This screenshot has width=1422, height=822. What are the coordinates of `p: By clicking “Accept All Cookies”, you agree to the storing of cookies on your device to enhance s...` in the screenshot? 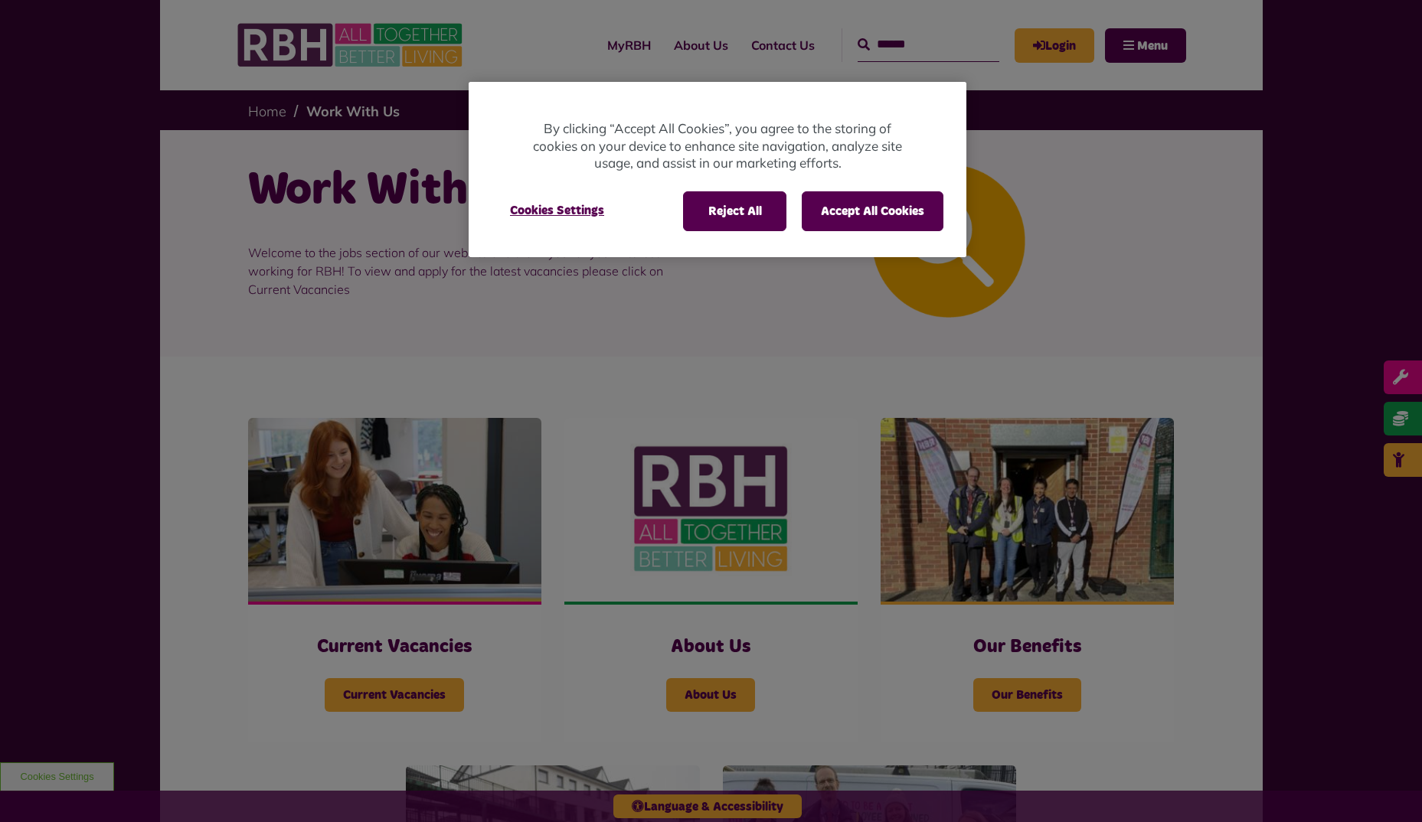 It's located at (717, 146).